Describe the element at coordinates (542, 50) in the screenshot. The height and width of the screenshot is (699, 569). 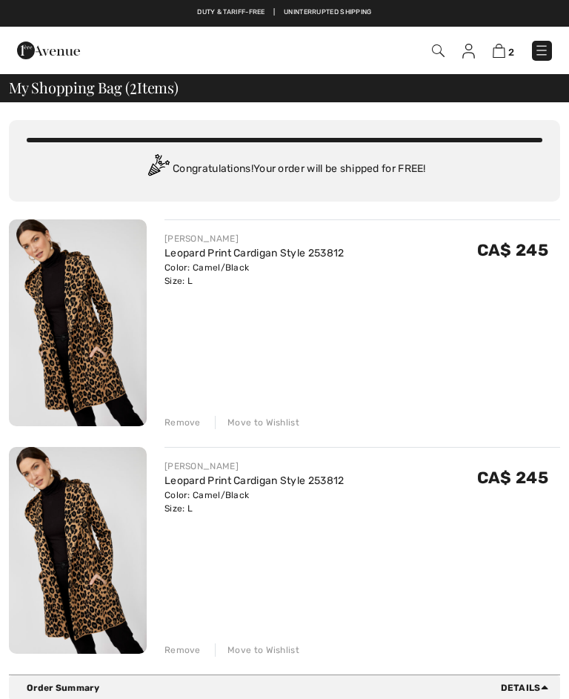
I see `img: Menu` at that location.